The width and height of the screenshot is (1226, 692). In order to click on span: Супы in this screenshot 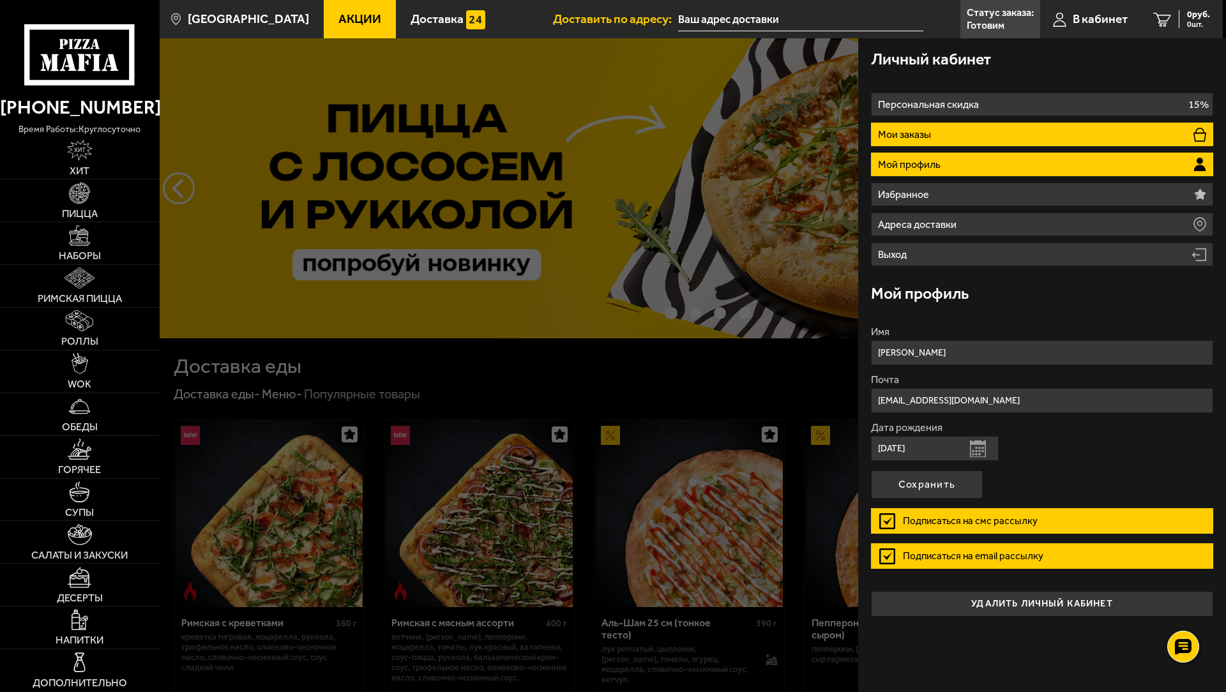, I will do `click(79, 513)`.